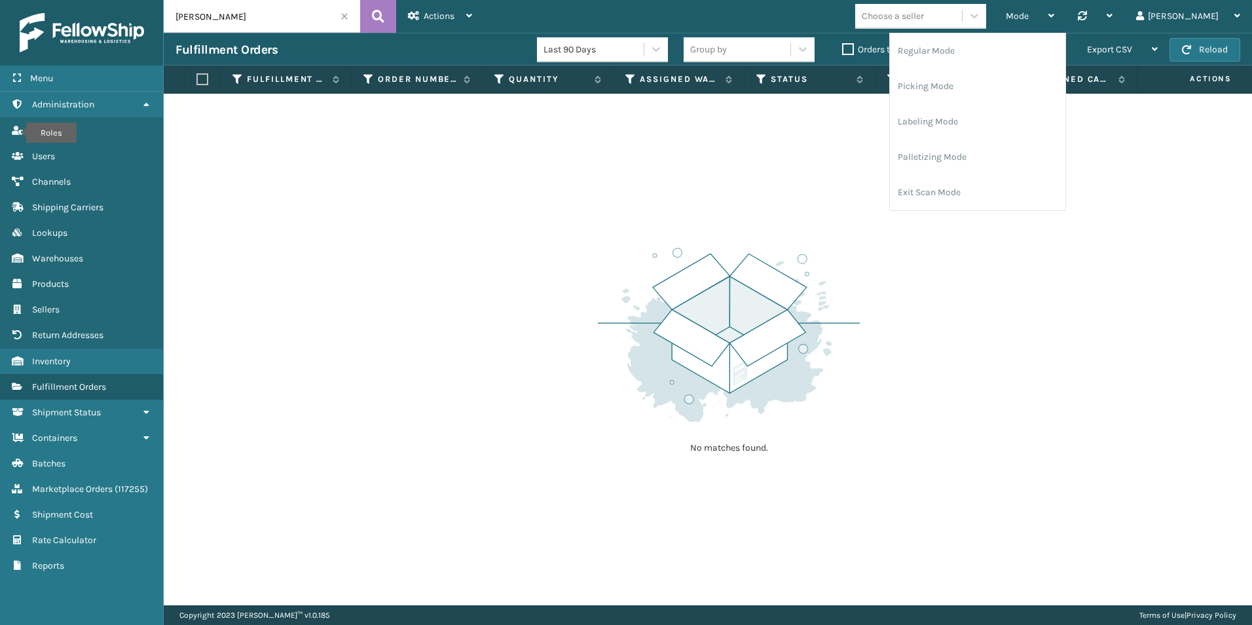 This screenshot has width=1252, height=625. Describe the element at coordinates (1072, 79) in the screenshot. I see `label: Assigned Carrier Service` at that location.